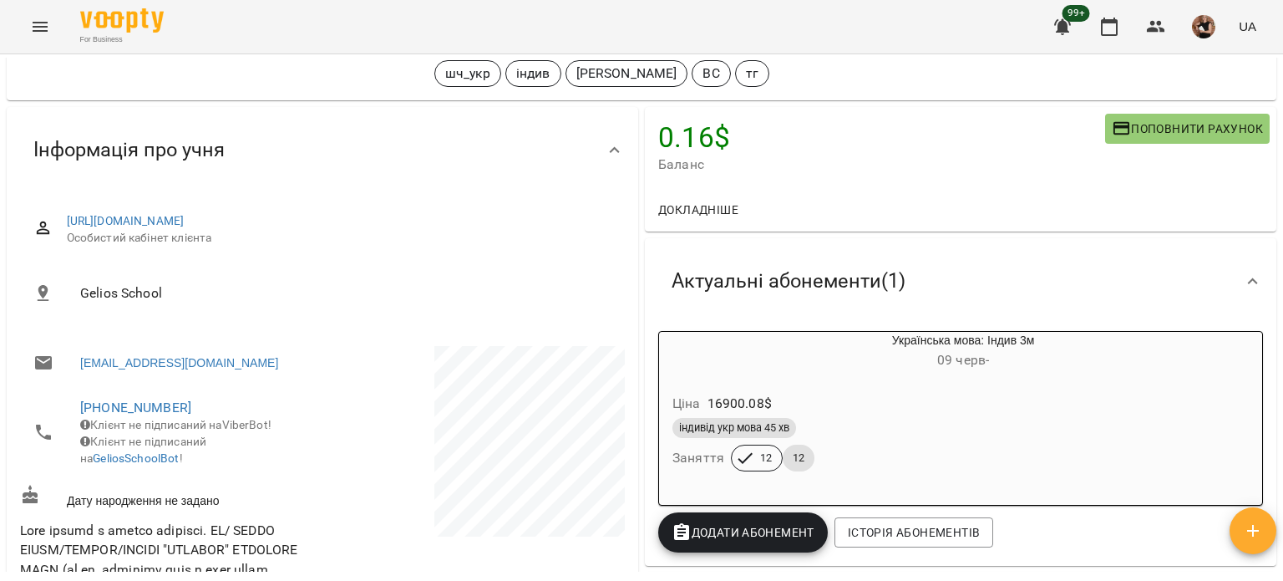  Describe the element at coordinates (914, 532) in the screenshot. I see `button: Історія абонементів` at that location.